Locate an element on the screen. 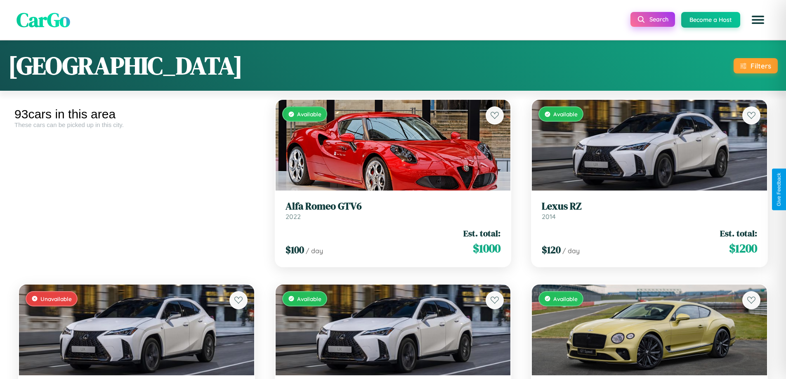  a: Alfa Romeo GTV62022 is located at coordinates (393, 211).